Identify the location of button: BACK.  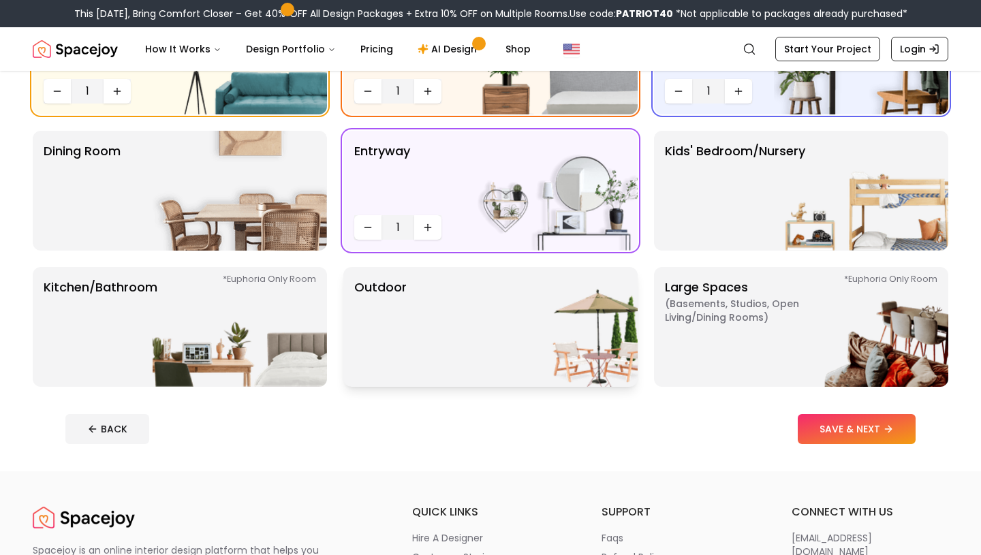
(107, 429).